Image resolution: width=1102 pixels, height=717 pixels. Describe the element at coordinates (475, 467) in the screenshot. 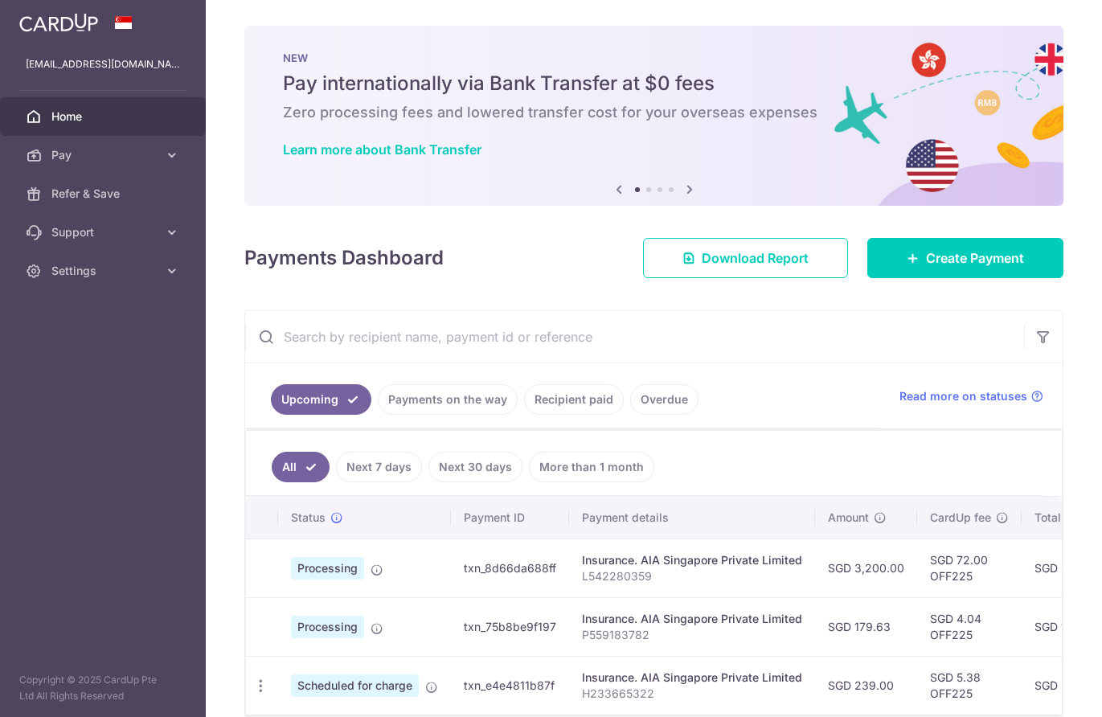

I see `a: Next 30 days` at that location.